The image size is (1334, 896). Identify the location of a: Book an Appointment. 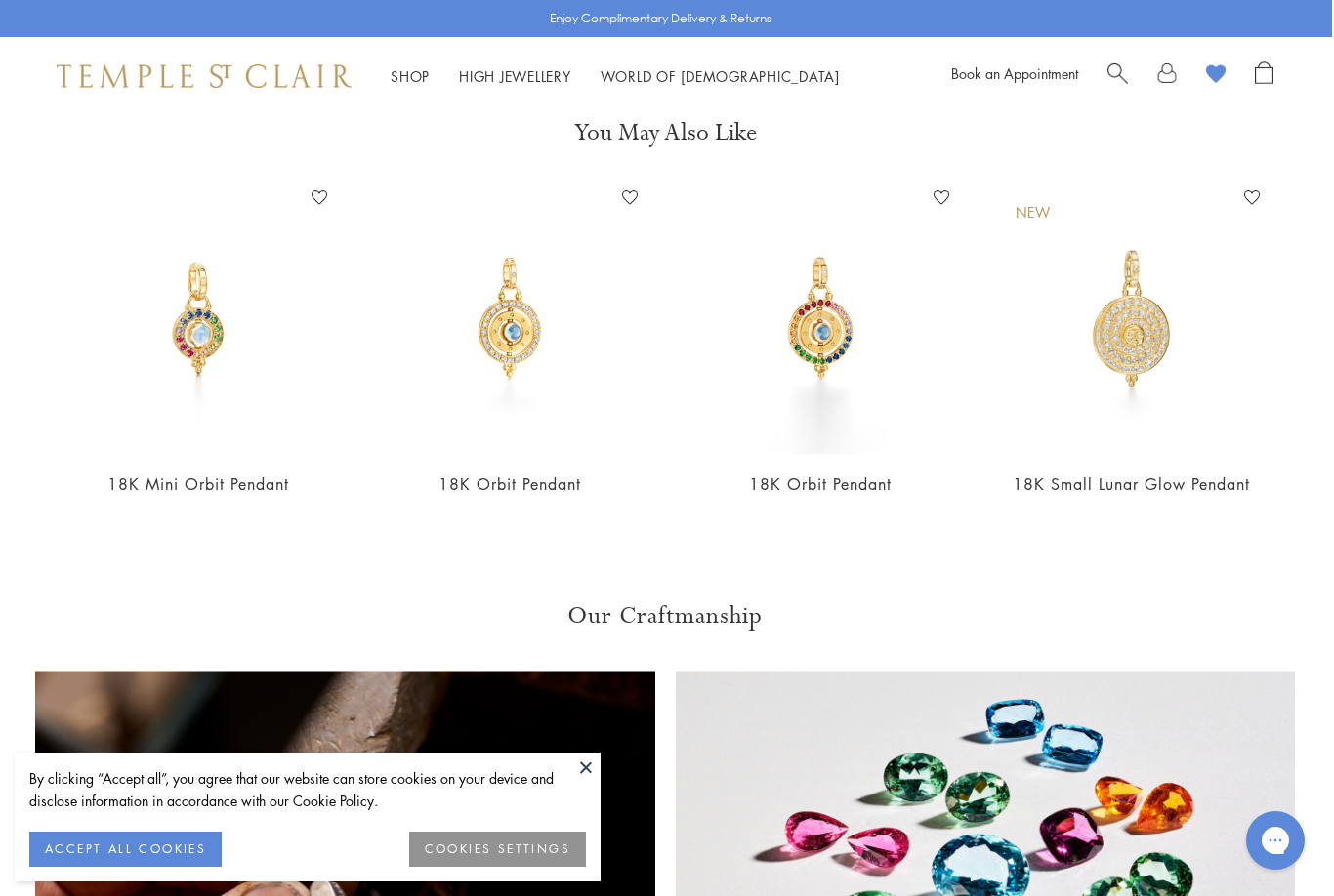
(1014, 73).